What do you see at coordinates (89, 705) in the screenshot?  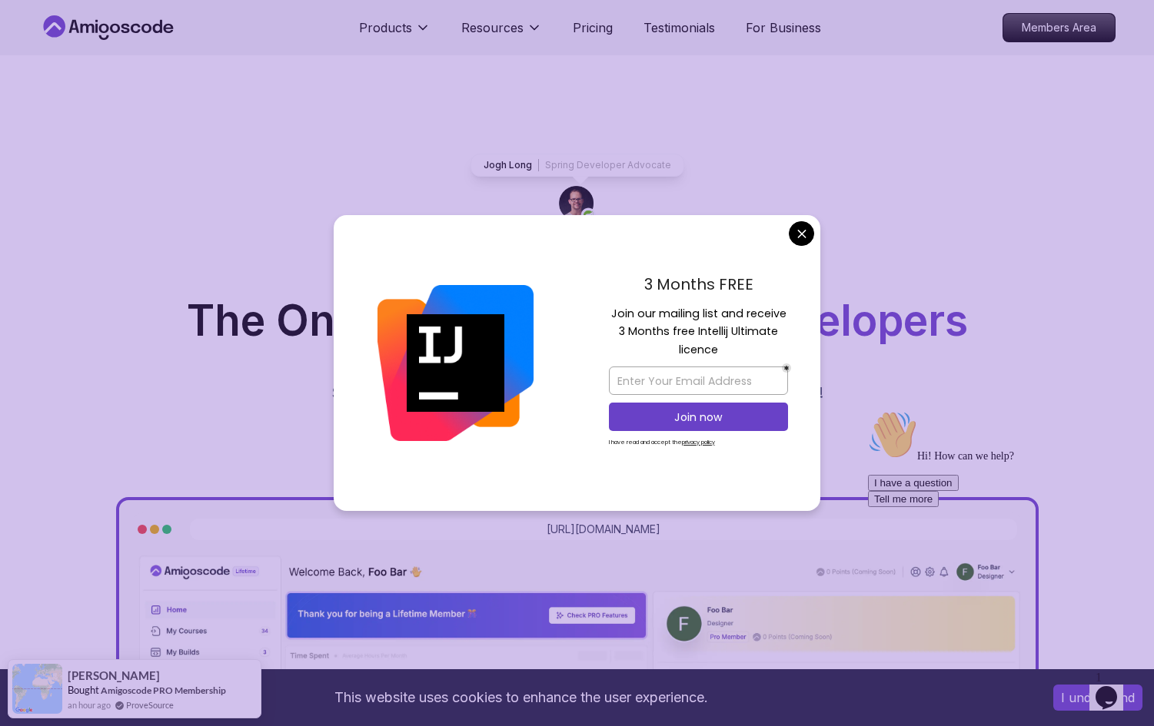 I see `span: an hour ago` at bounding box center [89, 705].